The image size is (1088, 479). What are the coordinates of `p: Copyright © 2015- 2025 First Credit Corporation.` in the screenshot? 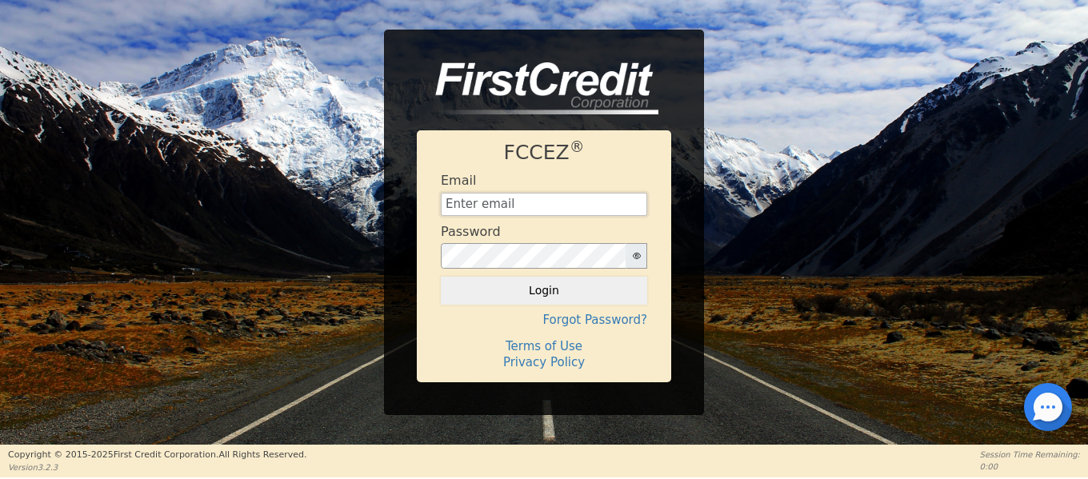 It's located at (157, 455).